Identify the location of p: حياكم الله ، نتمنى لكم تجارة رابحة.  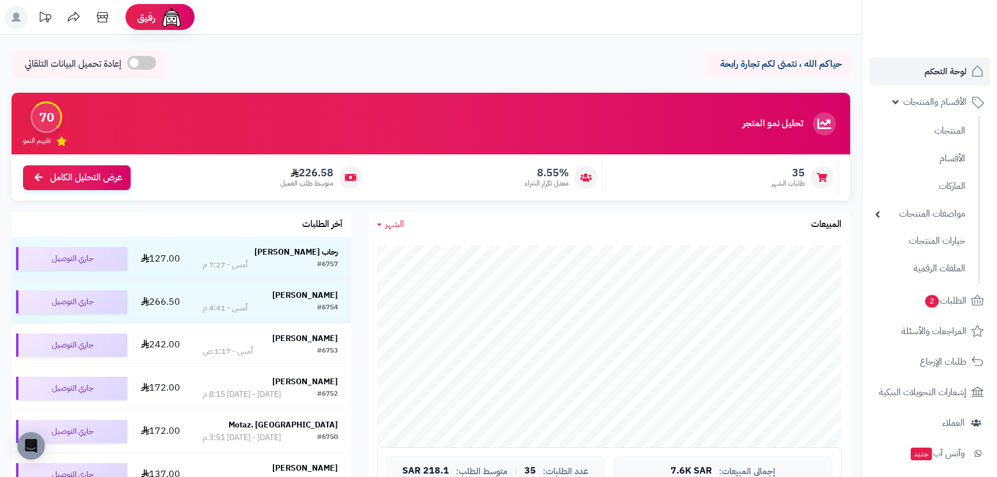
(778, 64).